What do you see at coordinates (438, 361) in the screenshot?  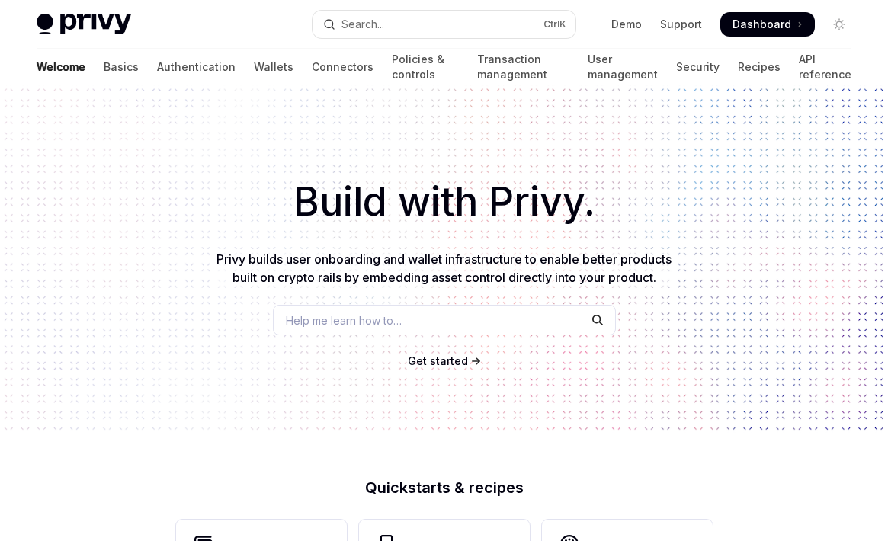 I see `a: Get started` at bounding box center [438, 361].